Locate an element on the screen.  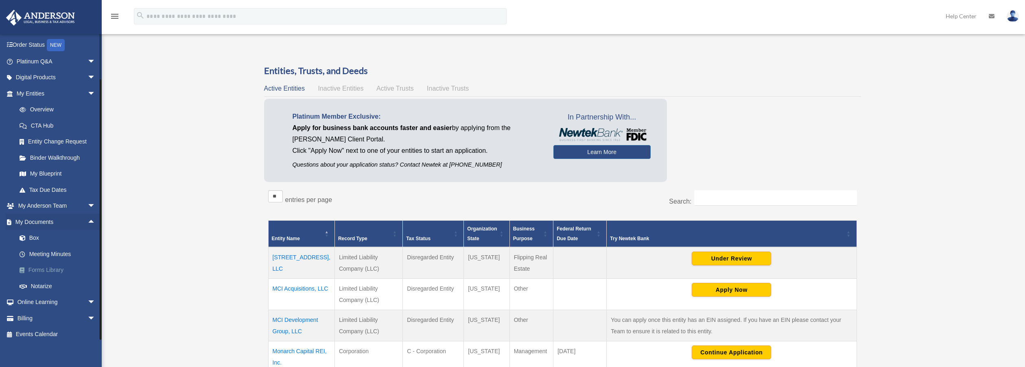
span: Inactive Entities is located at coordinates (340, 88).